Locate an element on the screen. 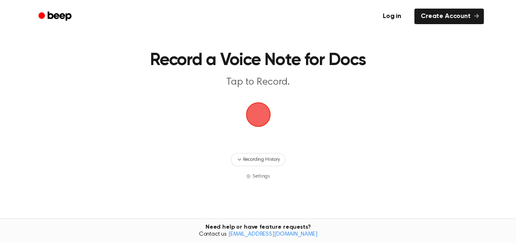 This screenshot has width=516, height=243. h1: Record a Voice Note for Docs is located at coordinates (258, 61).